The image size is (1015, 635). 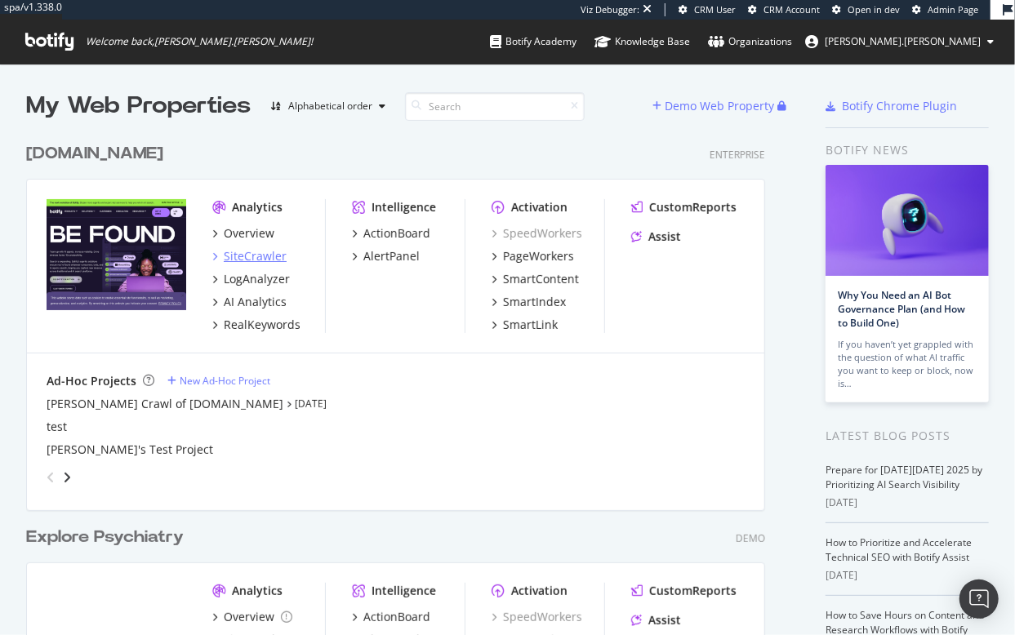 What do you see at coordinates (944, 10) in the screenshot?
I see `a: Admin Page` at bounding box center [944, 10].